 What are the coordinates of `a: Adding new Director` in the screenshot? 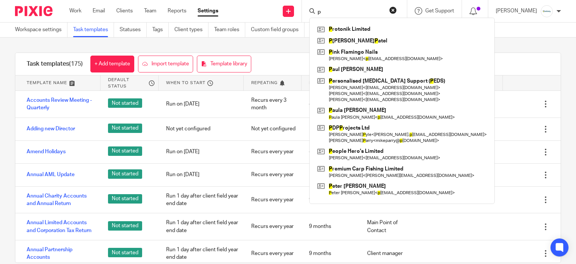 It's located at (51, 129).